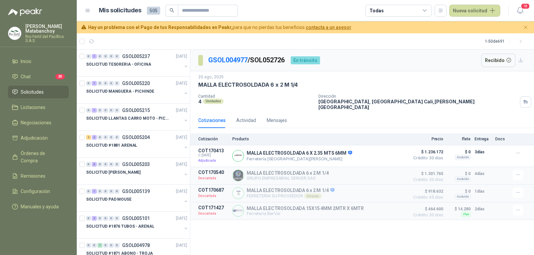  Describe the element at coordinates (213, 173) in the screenshot. I see `p: COT170540` at that location.